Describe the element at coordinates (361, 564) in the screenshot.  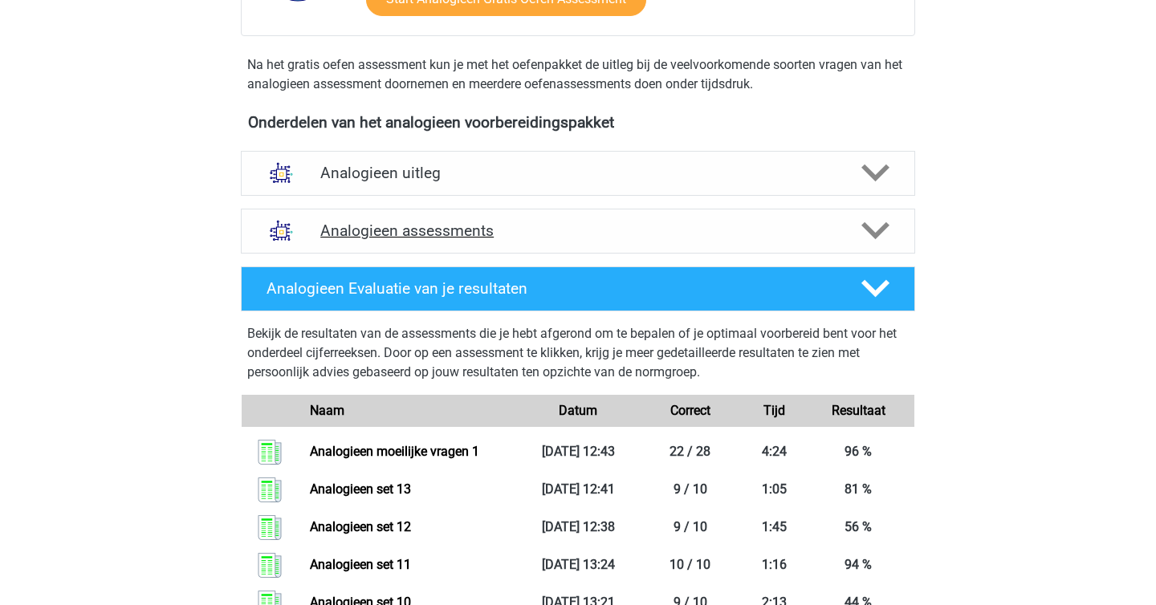
I see `a: Analogieen set 11` at that location.